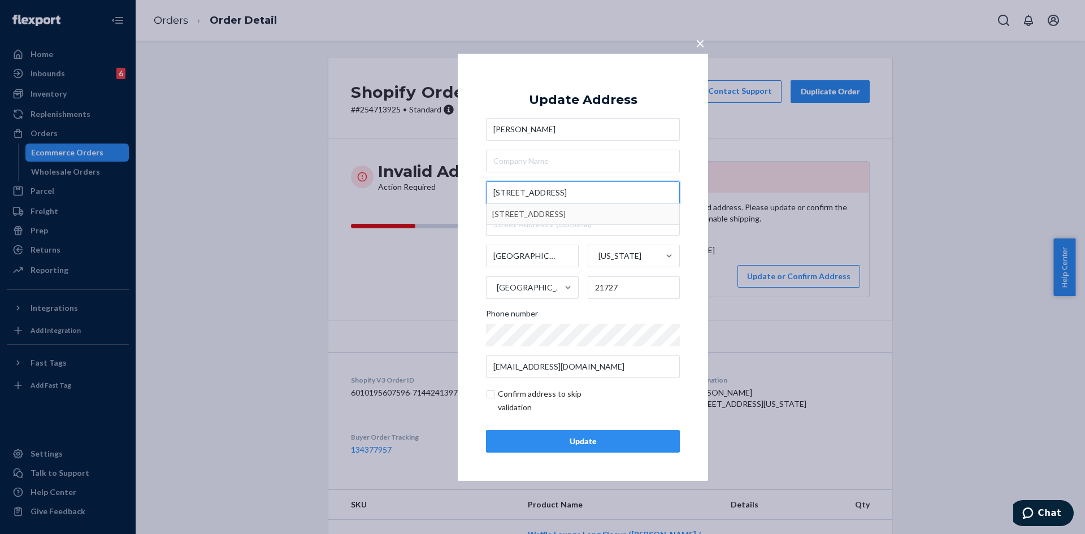  What do you see at coordinates (583, 367) in the screenshot?
I see `input: Email (Only Required for International)` at bounding box center [583, 367].